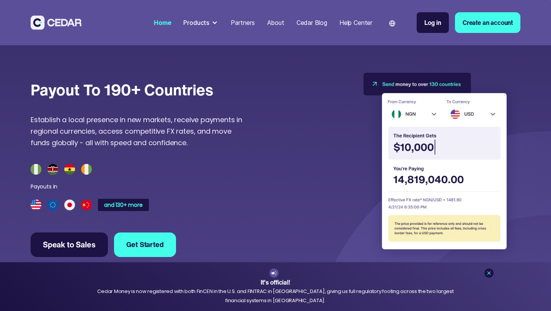 The image size is (551, 311). I want to click on div: Payout to 190+ countries, so click(122, 90).